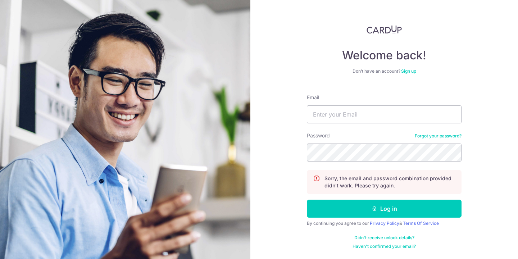 This screenshot has width=518, height=259. What do you see at coordinates (384, 71) in the screenshot?
I see `div: Don’t have an account?` at bounding box center [384, 71].